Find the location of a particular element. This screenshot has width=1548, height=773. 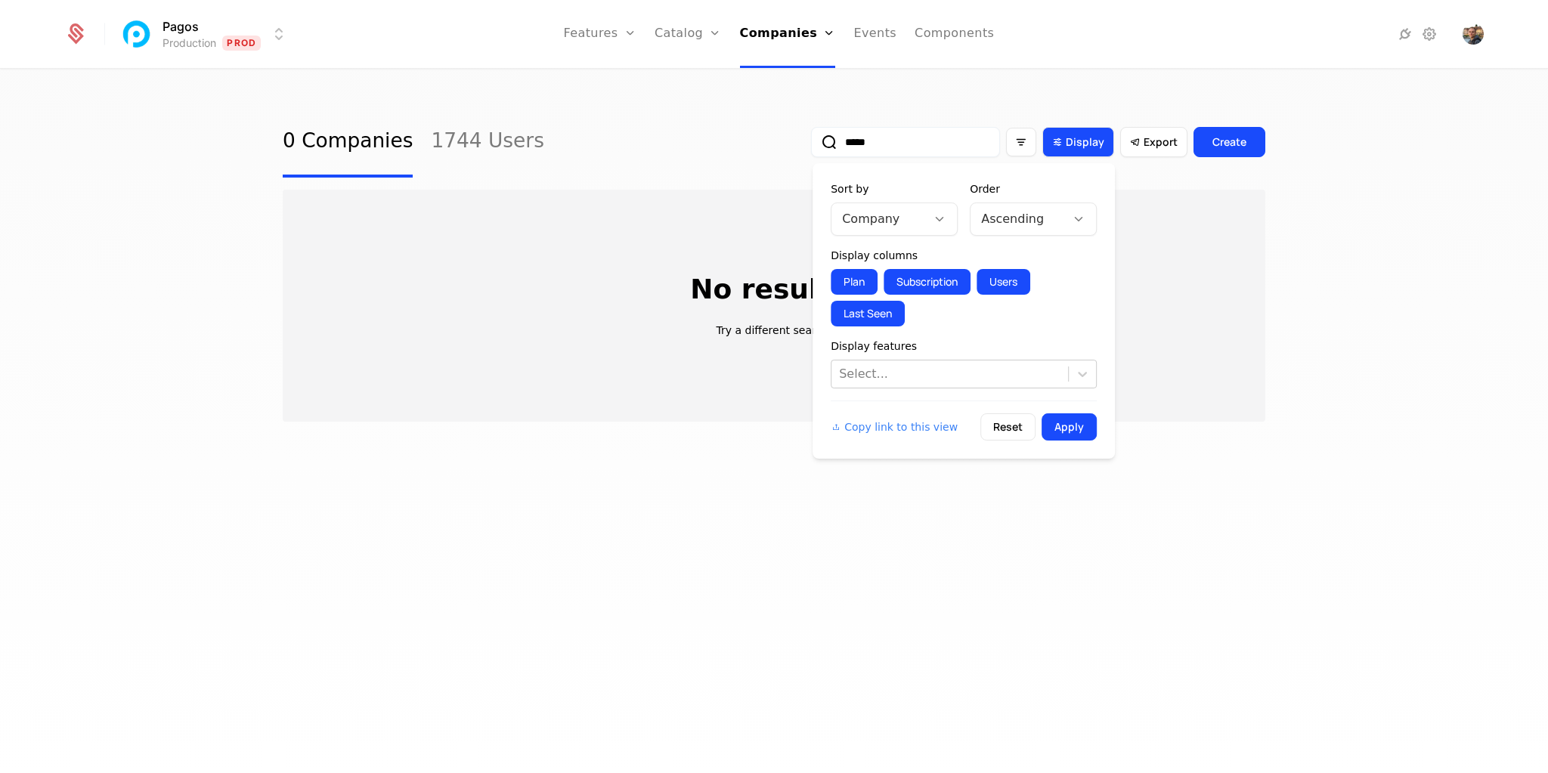

a: 1744 Users is located at coordinates (487, 142).